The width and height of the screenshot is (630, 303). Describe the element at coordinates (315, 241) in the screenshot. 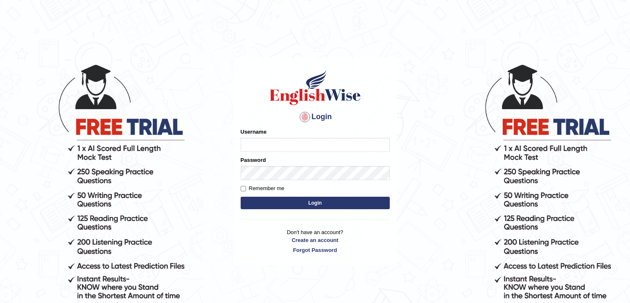

I see `p: Don't have an account?` at that location.